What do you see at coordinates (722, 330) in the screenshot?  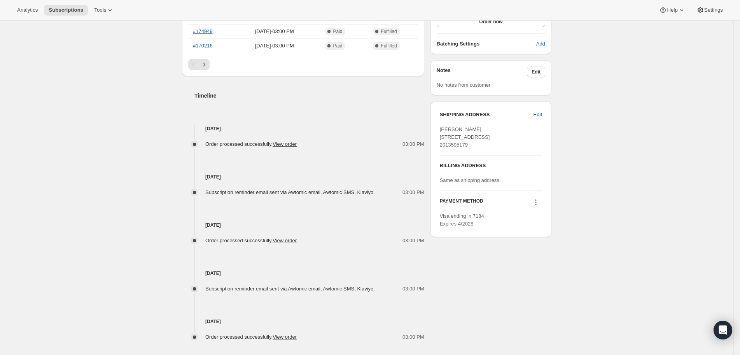 I see `div: Open Intercom Messenger` at bounding box center [722, 330].